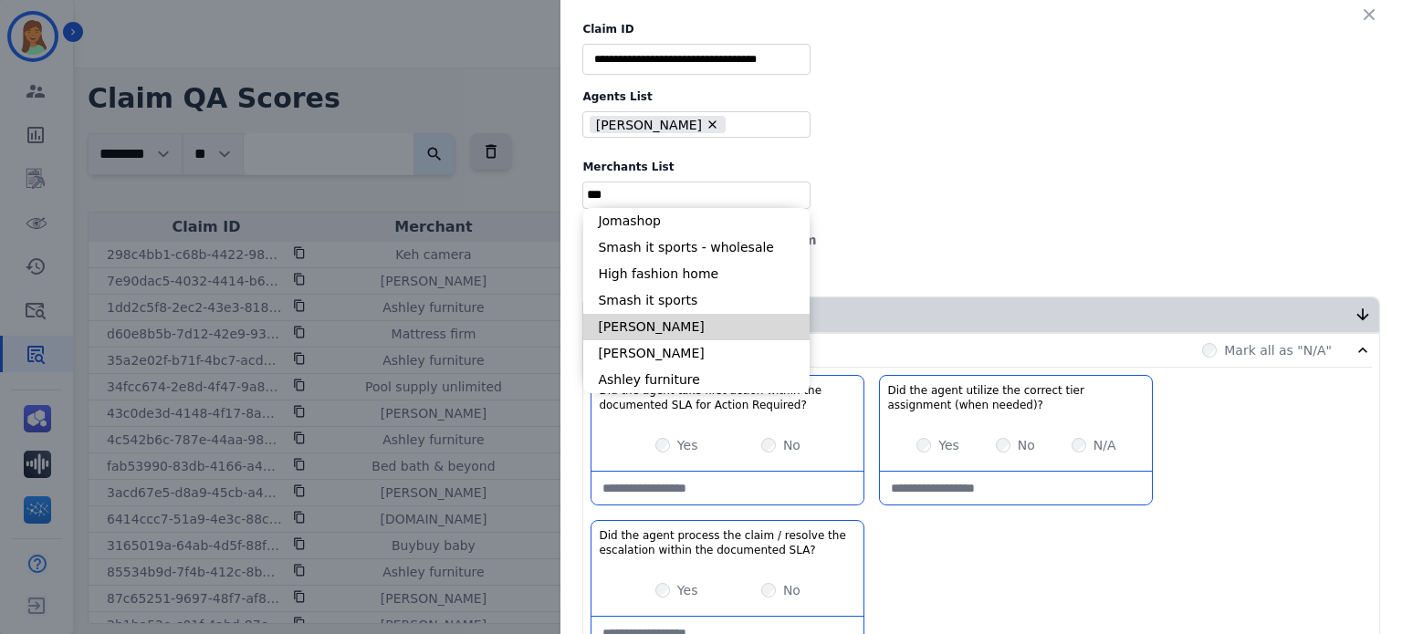 The height and width of the screenshot is (634, 1402). What do you see at coordinates (696, 247) in the screenshot?
I see `li: Smash it sports - wholesale` at bounding box center [696, 247].